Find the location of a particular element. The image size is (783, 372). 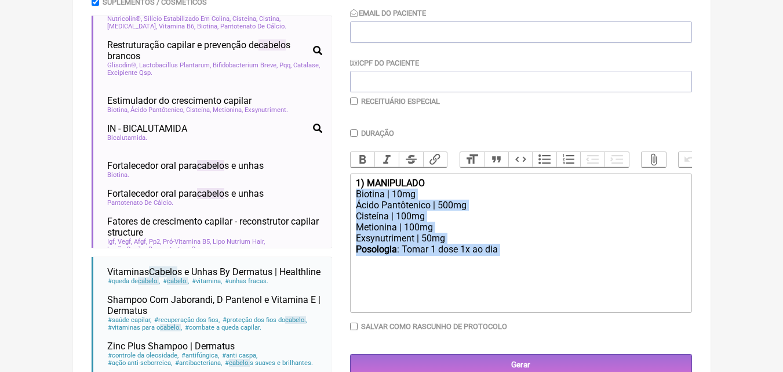

span: Metionina is located at coordinates (228, 110).